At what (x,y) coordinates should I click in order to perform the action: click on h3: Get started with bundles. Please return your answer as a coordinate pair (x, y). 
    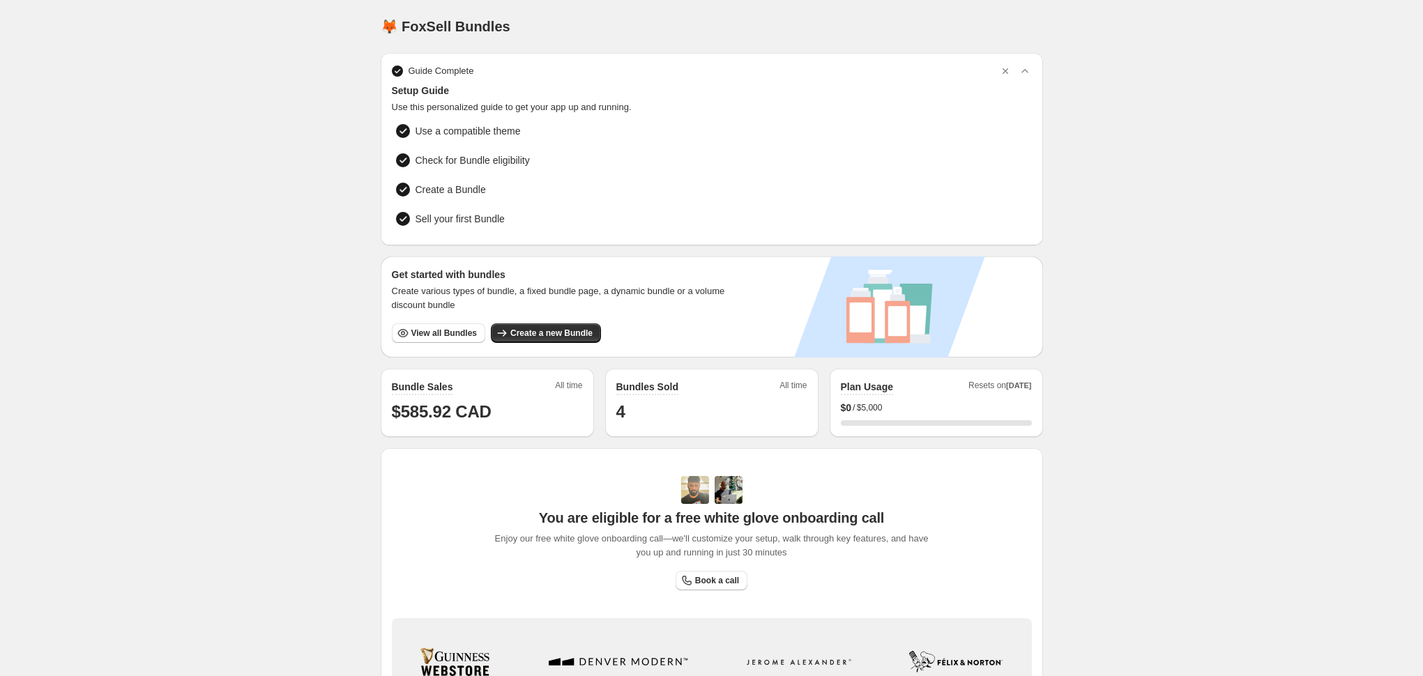
    Looking at the image, I should click on (565, 275).